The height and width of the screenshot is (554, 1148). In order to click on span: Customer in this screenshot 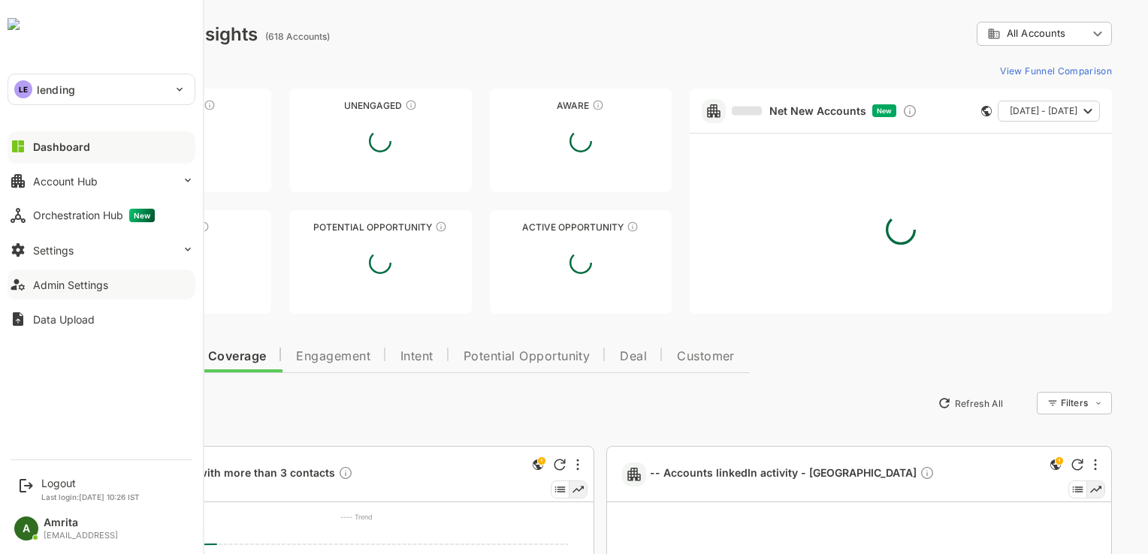, I will do `click(653, 357)`.